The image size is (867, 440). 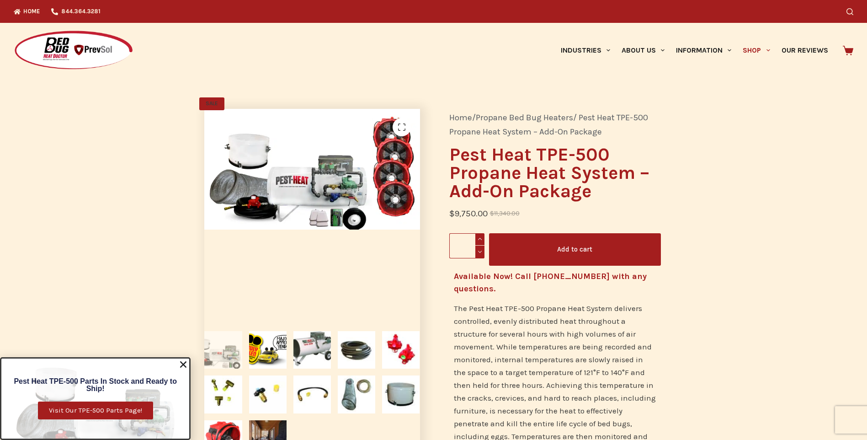 I want to click on h1: Pest Heat TPE-500 Propane Heat System – Add-On Package, so click(x=555, y=173).